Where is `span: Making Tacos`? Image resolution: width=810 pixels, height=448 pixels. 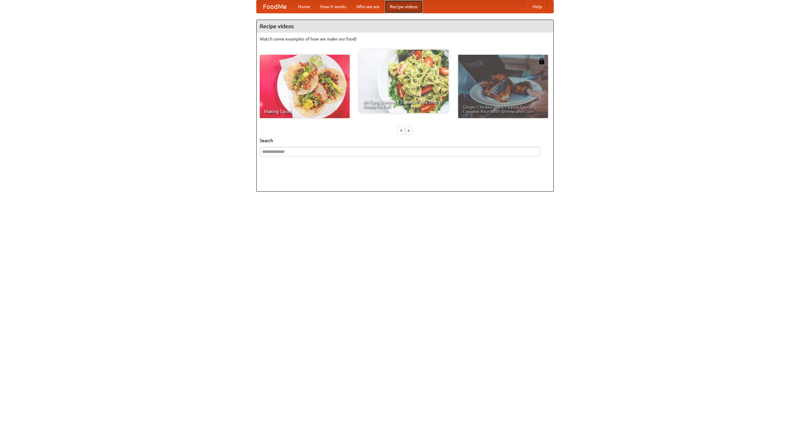
span: Making Tacos is located at coordinates (305, 111).